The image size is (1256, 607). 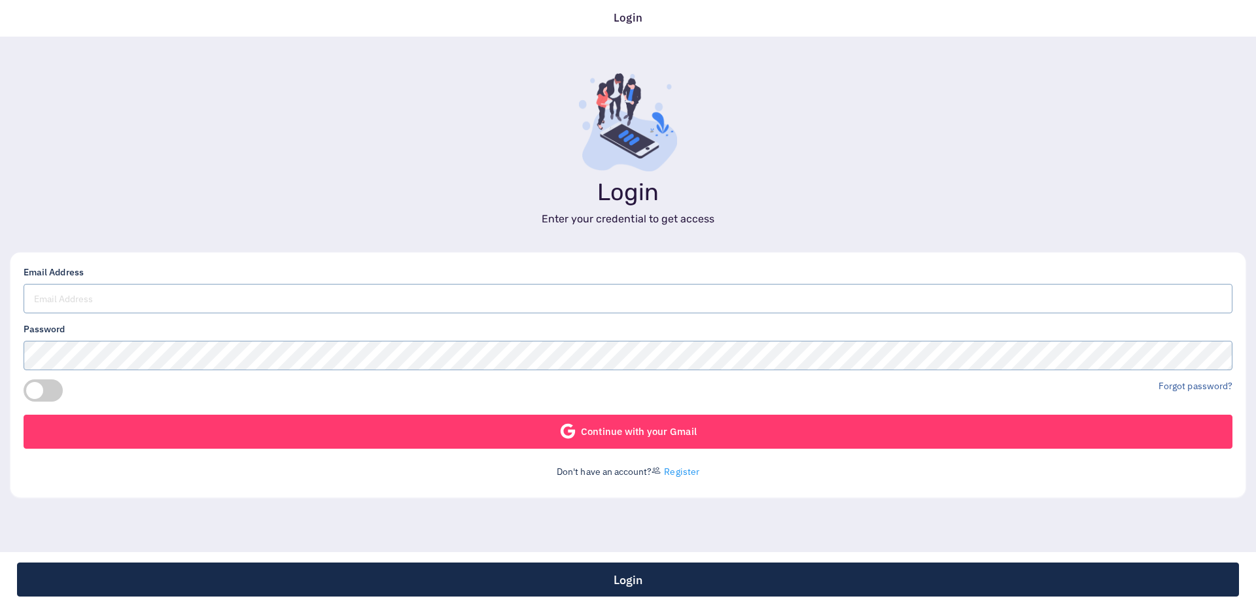 I want to click on label: Email Address, so click(x=54, y=272).